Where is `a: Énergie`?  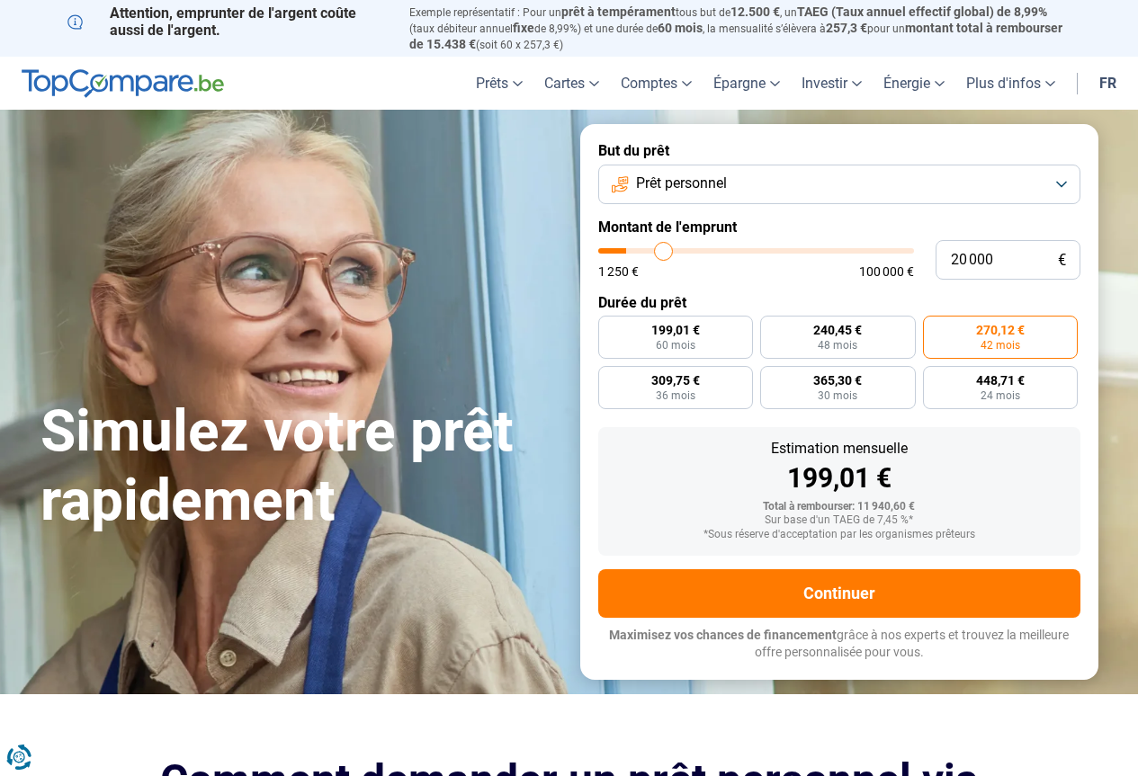
a: Énergie is located at coordinates (914, 83).